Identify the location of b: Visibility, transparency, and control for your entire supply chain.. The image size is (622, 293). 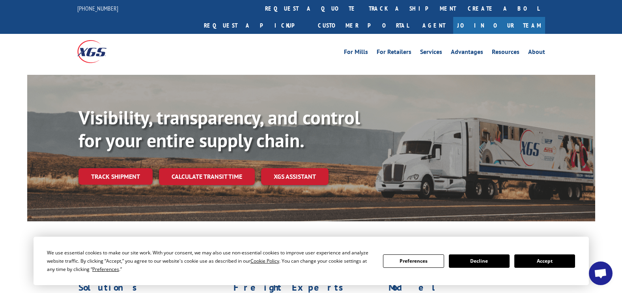
(219, 129).